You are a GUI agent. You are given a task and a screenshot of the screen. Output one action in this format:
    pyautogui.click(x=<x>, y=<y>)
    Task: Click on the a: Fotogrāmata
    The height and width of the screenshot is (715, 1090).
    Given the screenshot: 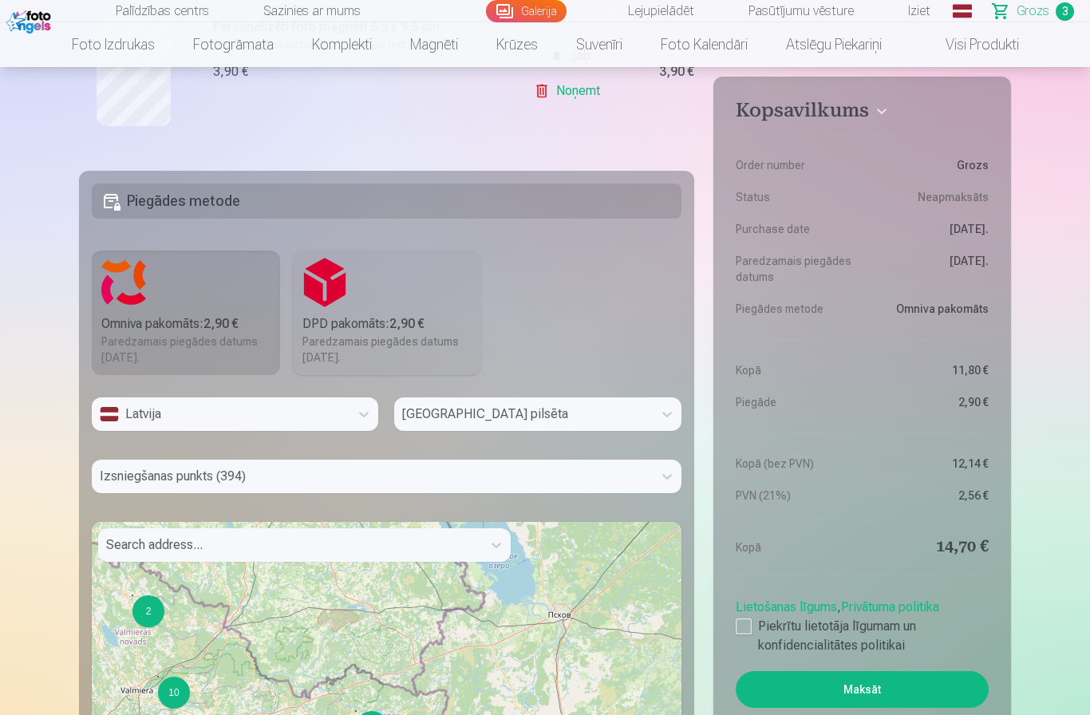 What is the action you would take?
    pyautogui.click(x=233, y=45)
    